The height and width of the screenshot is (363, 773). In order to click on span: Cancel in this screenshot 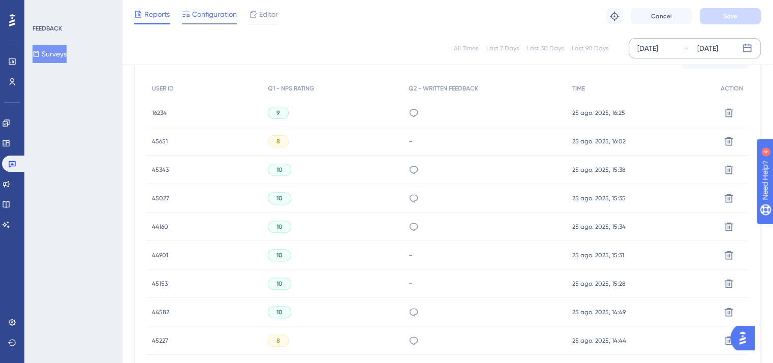, I will do `click(661, 16)`.